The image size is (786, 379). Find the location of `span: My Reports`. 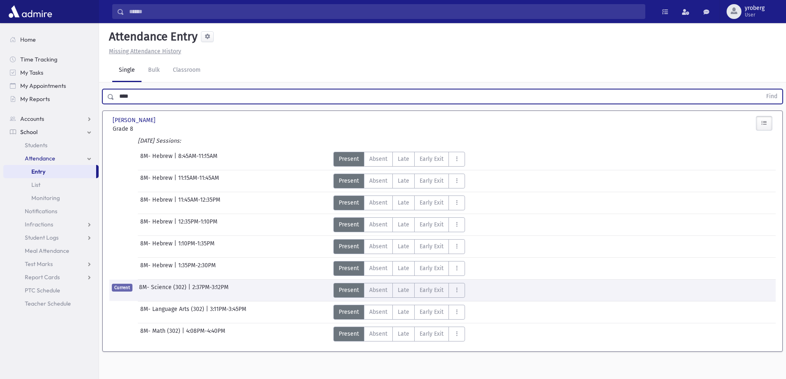

span: My Reports is located at coordinates (35, 99).